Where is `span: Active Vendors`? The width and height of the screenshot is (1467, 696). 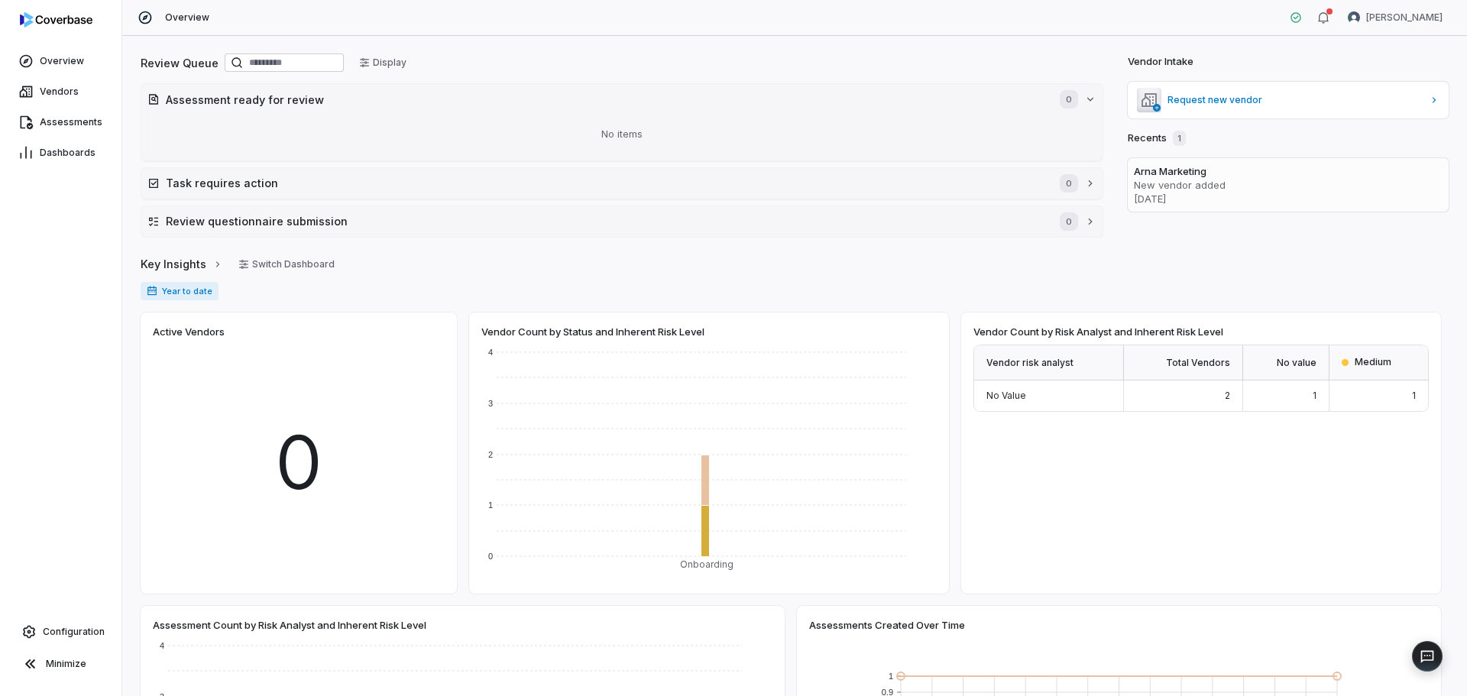 span: Active Vendors is located at coordinates (189, 332).